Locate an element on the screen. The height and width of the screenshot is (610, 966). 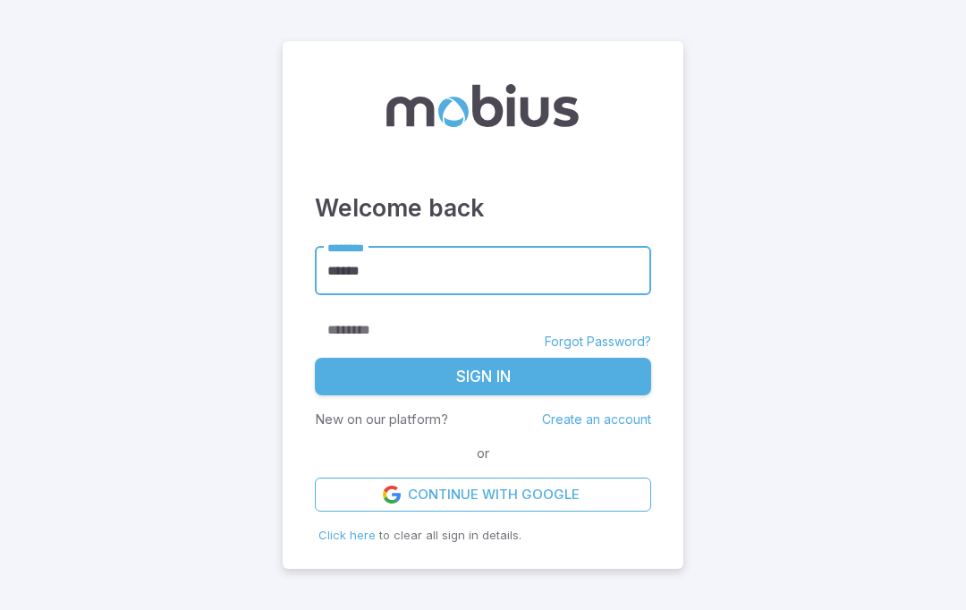
span: Click here is located at coordinates (347, 535).